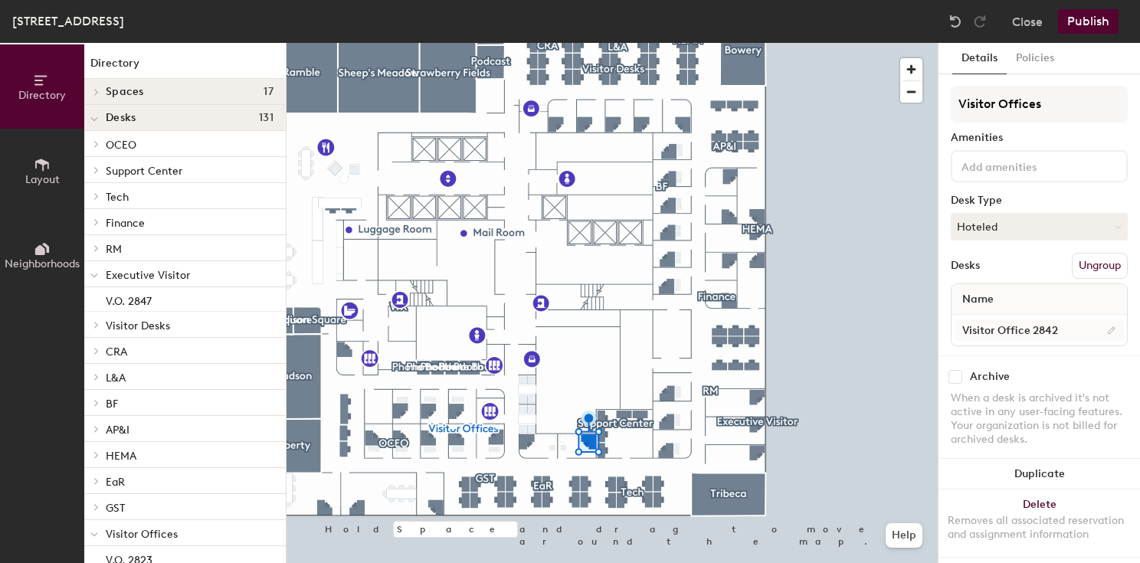 The image size is (1140, 563). Describe the element at coordinates (138, 326) in the screenshot. I see `span: Visitor Desks` at that location.